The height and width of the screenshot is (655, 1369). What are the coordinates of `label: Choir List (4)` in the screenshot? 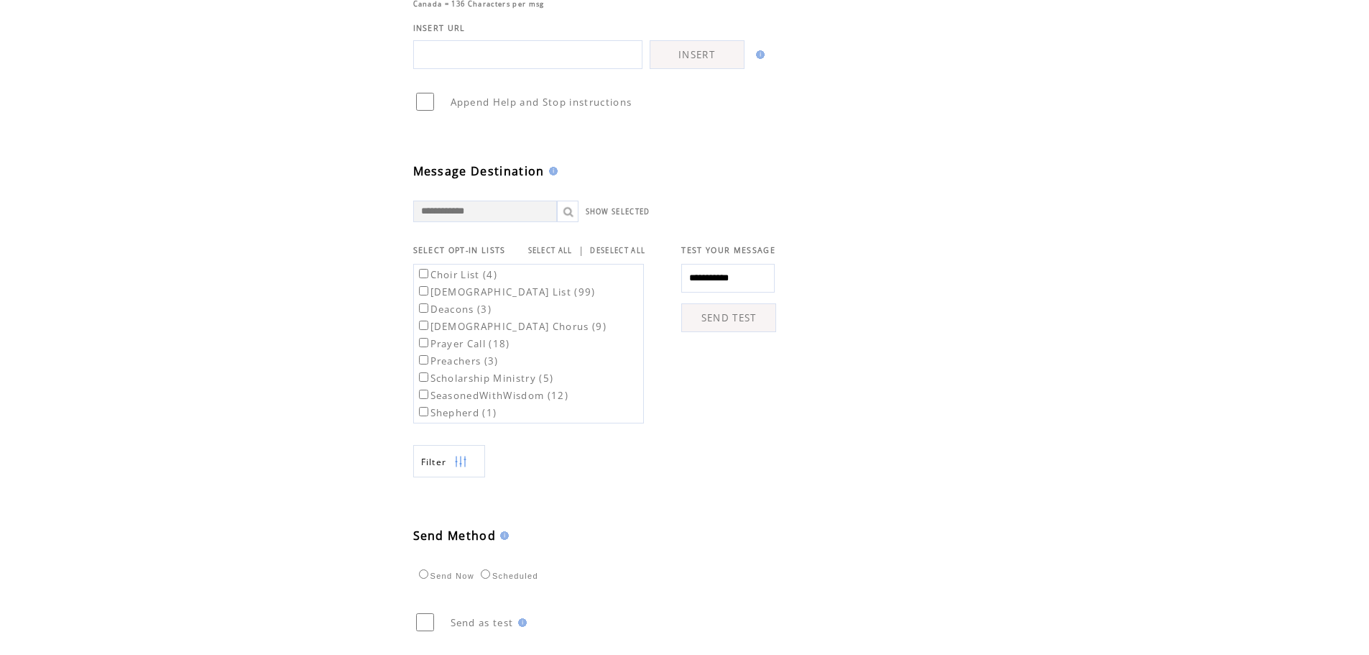 It's located at (457, 274).